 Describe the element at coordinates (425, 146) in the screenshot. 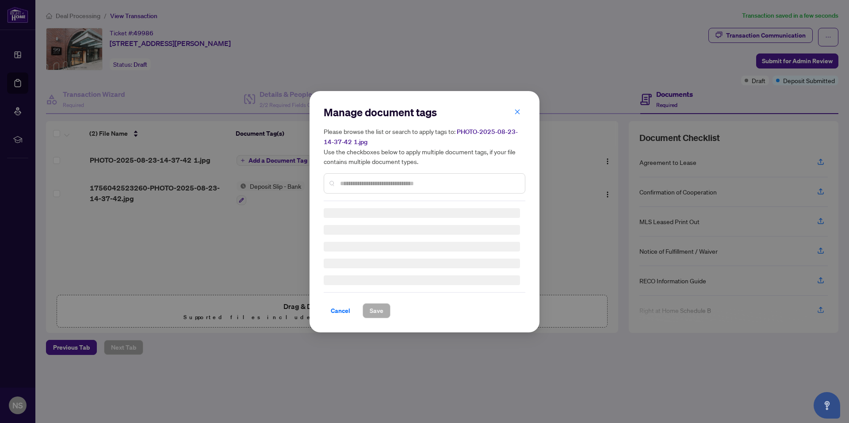

I see `h5: Please browse the list or search to apply tags to: Use the checkboxes below to apply multiple doc...` at that location.